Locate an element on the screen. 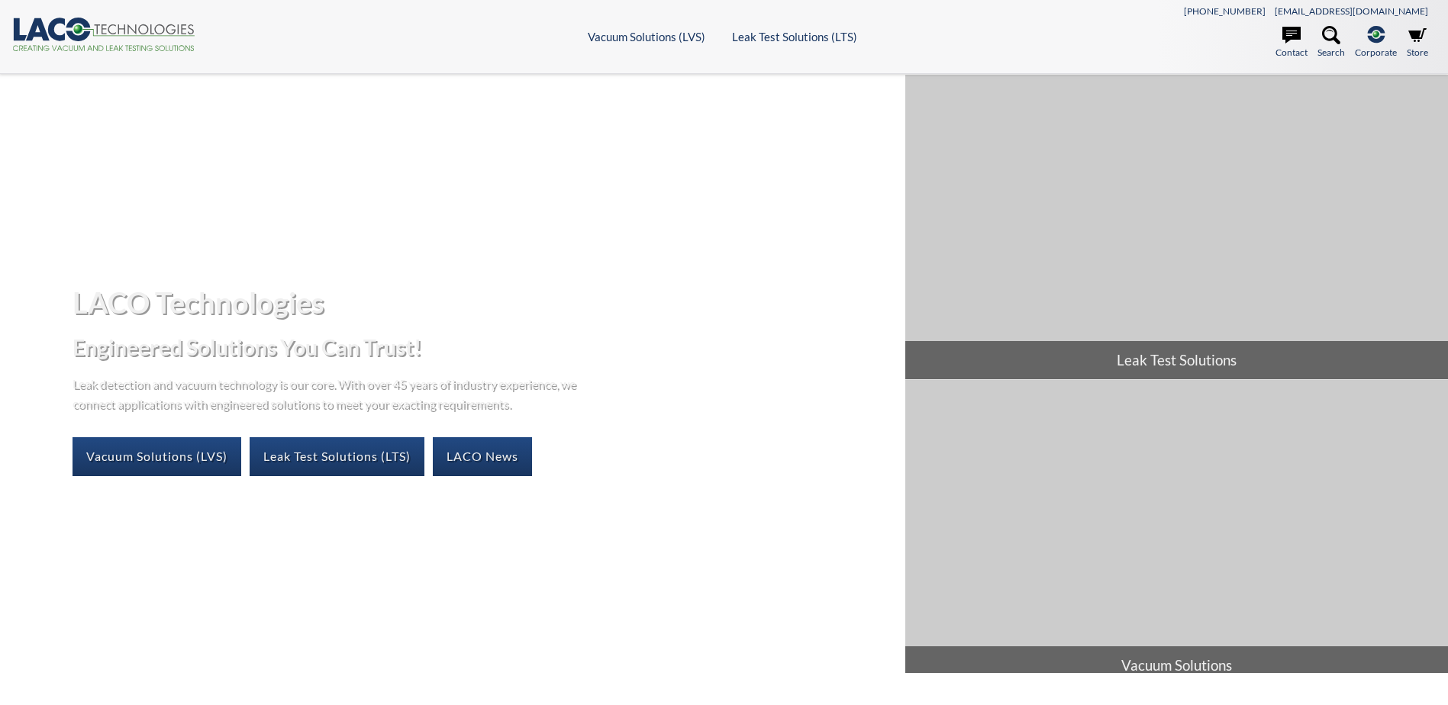 This screenshot has width=1448, height=705. a: Vacuum Solutions is located at coordinates (1176, 532).